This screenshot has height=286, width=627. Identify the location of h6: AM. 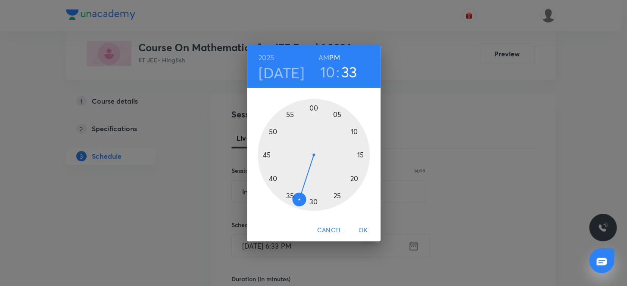
(324, 58).